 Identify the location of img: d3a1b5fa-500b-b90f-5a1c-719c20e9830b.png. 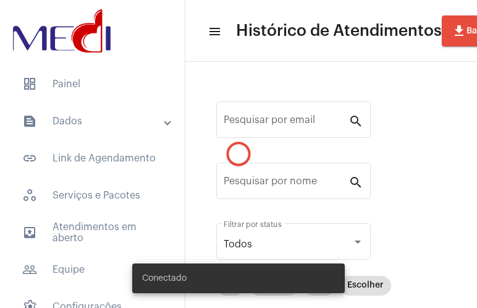
(62, 31).